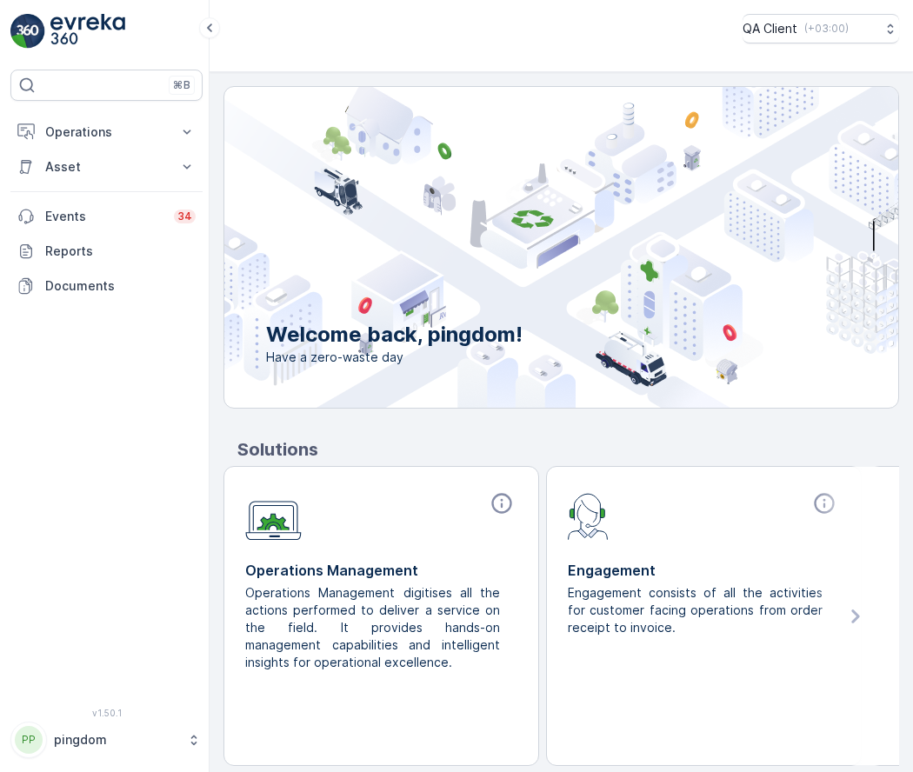 Image resolution: width=913 pixels, height=772 pixels. Describe the element at coordinates (88, 31) in the screenshot. I see `img: logo_light-DOdMpM7g.png` at that location.